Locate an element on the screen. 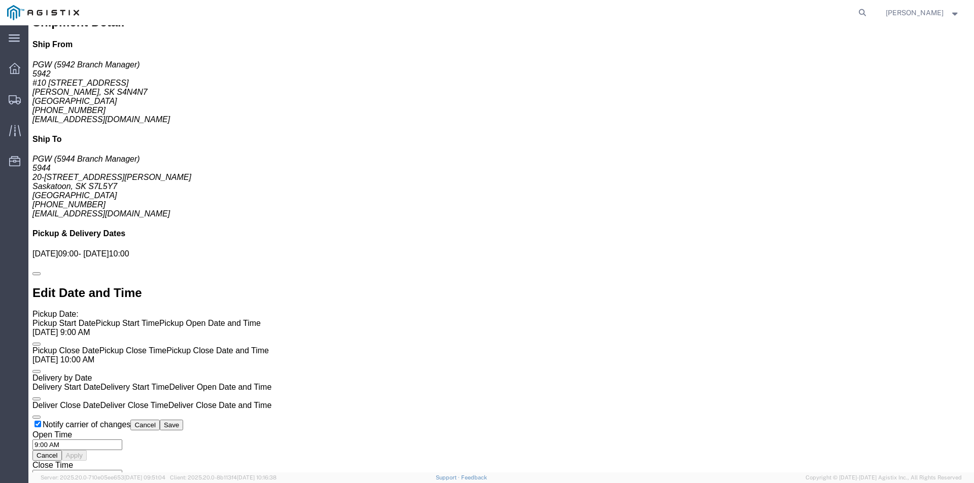  a: Feedback is located at coordinates (474, 478).